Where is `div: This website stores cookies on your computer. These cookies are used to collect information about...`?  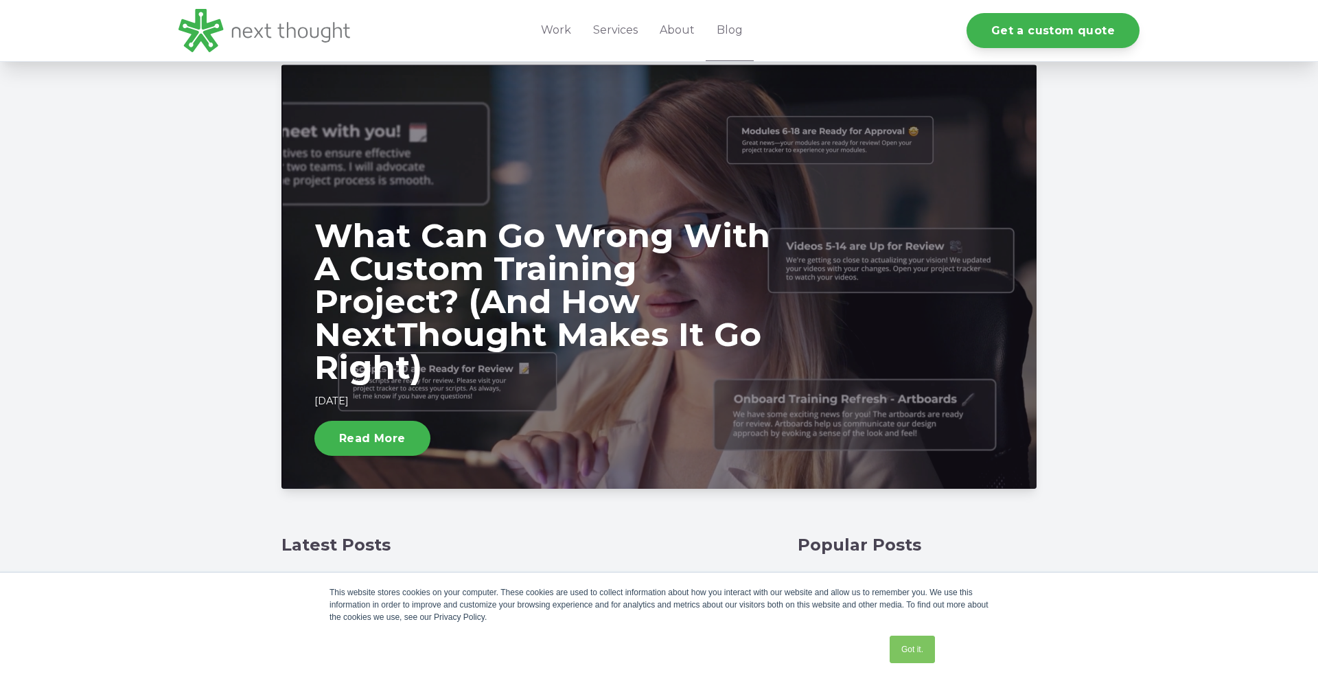
div: This website stores cookies on your computer. These cookies are used to collect information about... is located at coordinates (659, 605).